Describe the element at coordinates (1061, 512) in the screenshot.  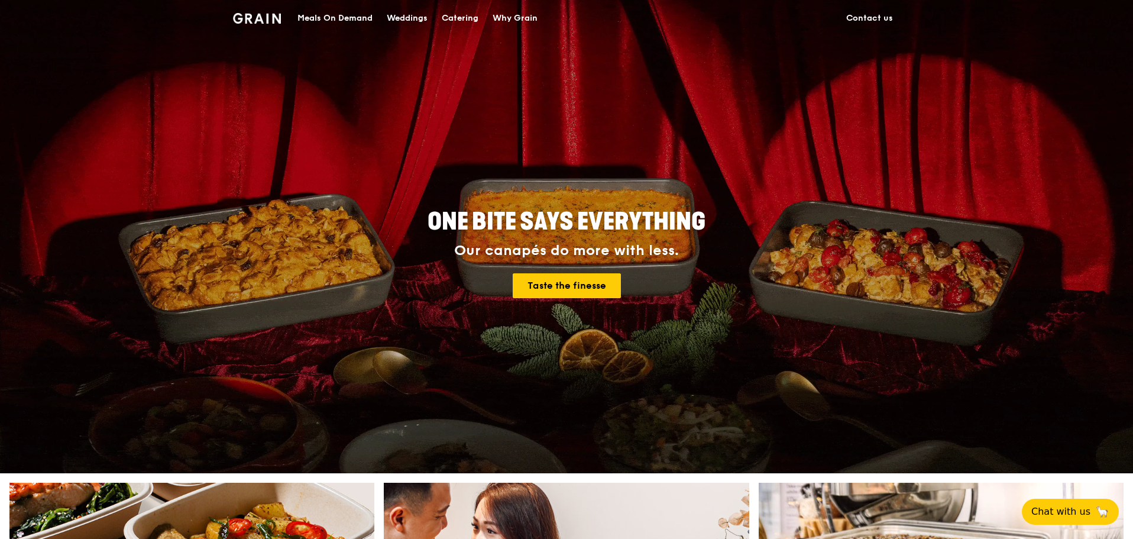
I see `span: Chat with us` at that location.